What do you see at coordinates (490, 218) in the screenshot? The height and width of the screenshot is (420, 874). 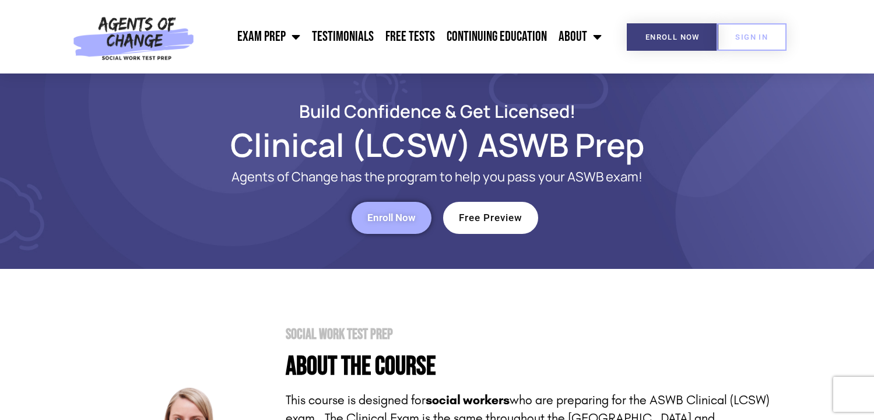 I see `a: Free Preview` at bounding box center [490, 218].